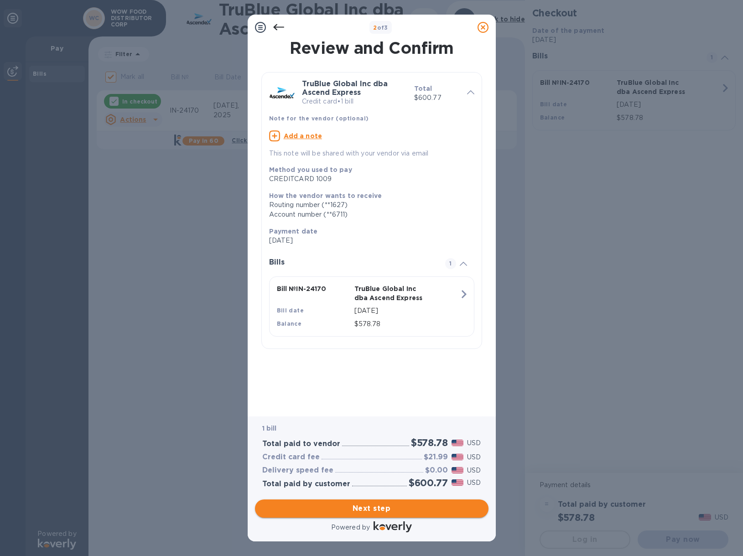  I want to click on b: 1 bill, so click(269, 428).